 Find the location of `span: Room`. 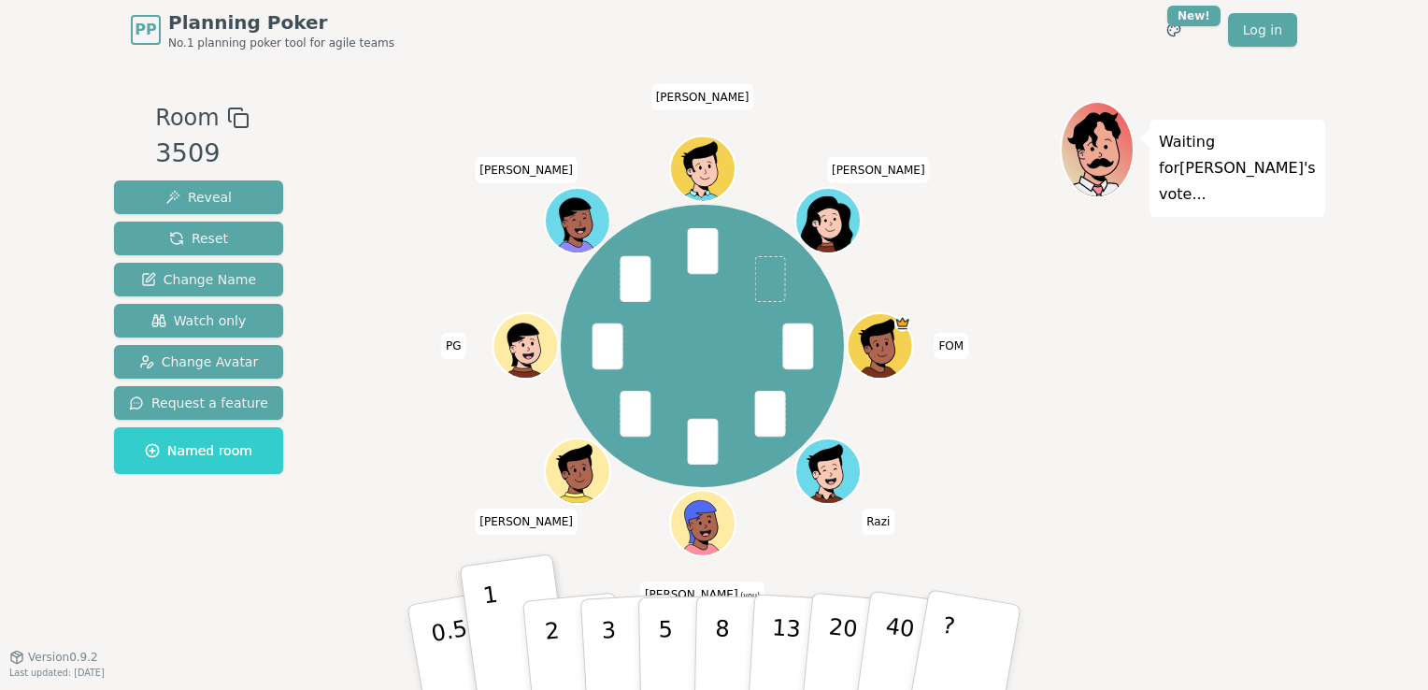

span: Room is located at coordinates (187, 118).